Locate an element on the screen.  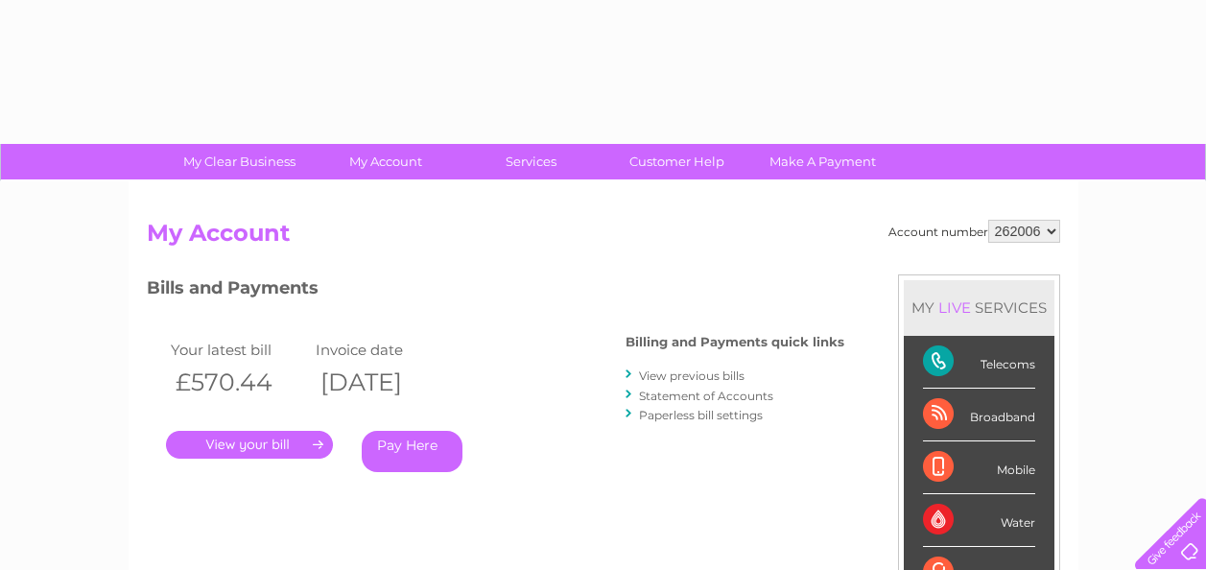
th: £570.44 is located at coordinates (238, 382).